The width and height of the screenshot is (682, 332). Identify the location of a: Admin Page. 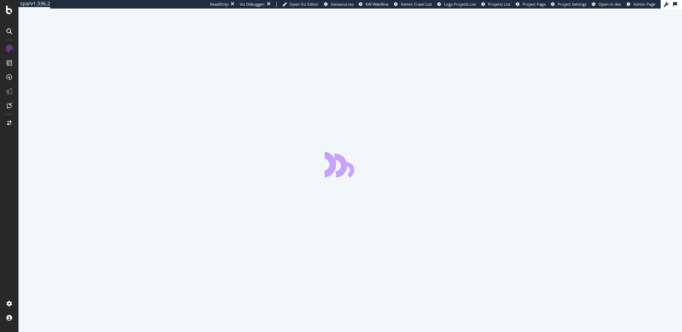
(641, 4).